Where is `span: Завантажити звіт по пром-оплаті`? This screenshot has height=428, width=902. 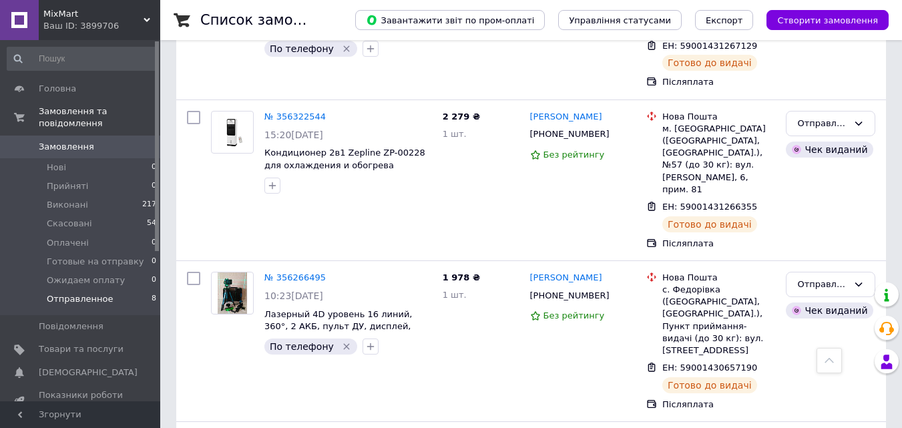 span: Завантажити звіт по пром-оплаті is located at coordinates (450, 20).